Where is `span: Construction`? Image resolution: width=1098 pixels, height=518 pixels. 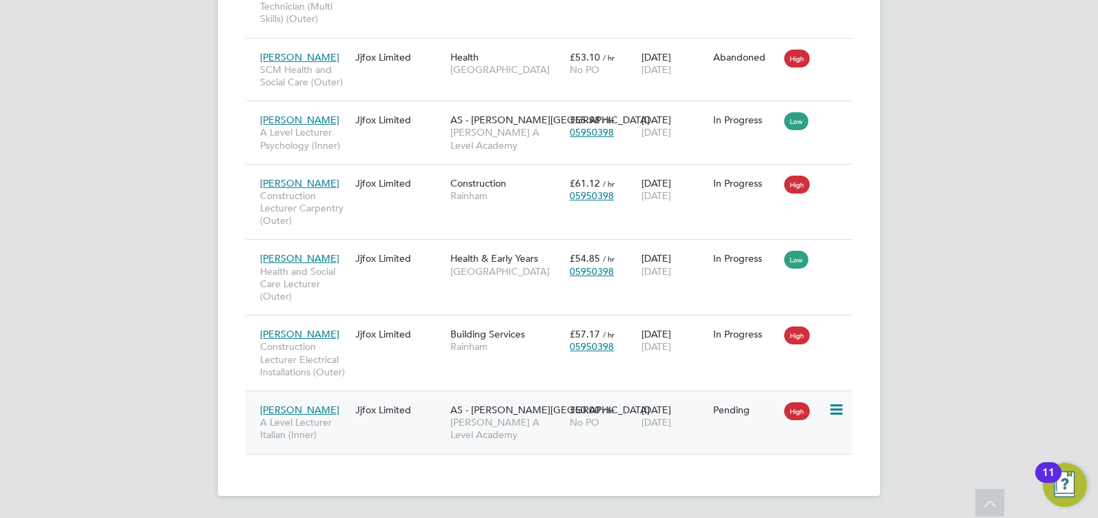 span: Construction is located at coordinates (478, 183).